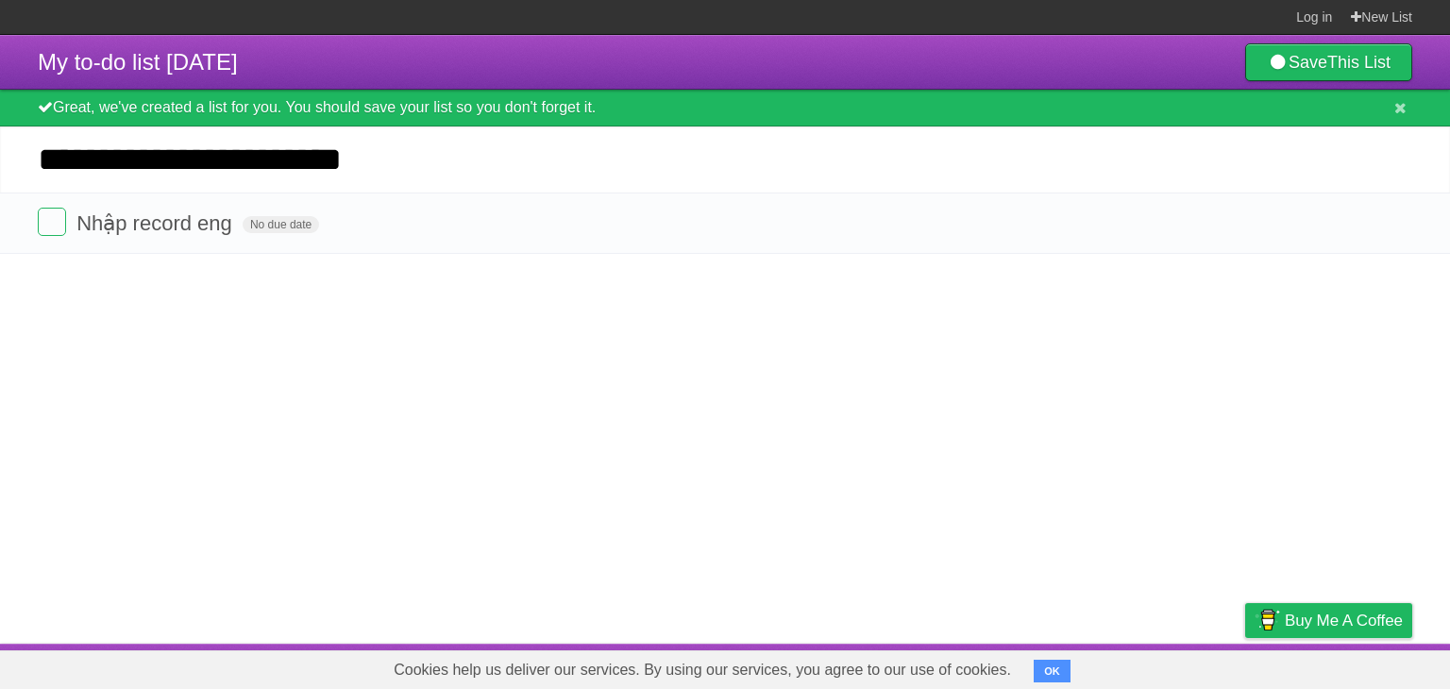 The height and width of the screenshot is (689, 1450). What do you see at coordinates (1344, 620) in the screenshot?
I see `span: Buy me a coffee` at bounding box center [1344, 620].